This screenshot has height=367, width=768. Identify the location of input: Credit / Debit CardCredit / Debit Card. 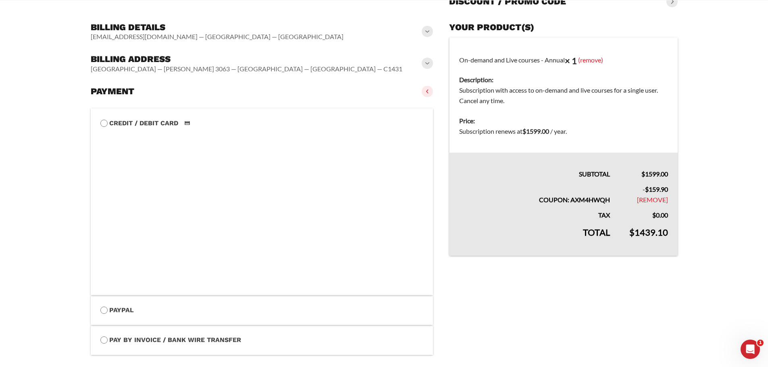
(104, 123).